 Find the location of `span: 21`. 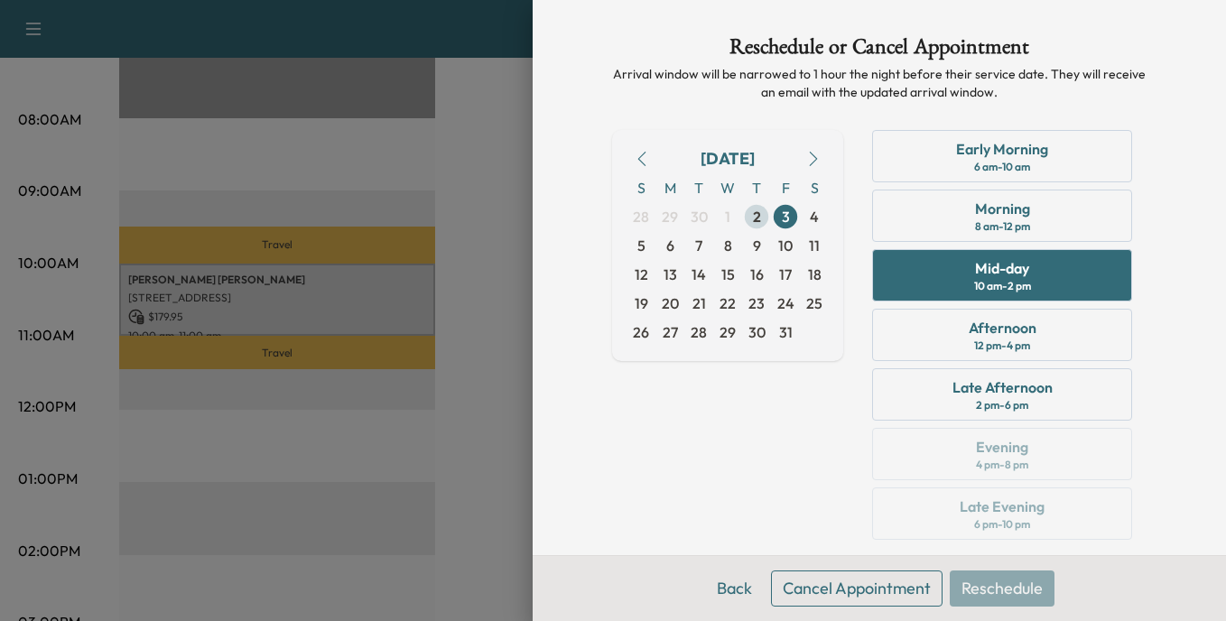

span: 21 is located at coordinates (699, 303).